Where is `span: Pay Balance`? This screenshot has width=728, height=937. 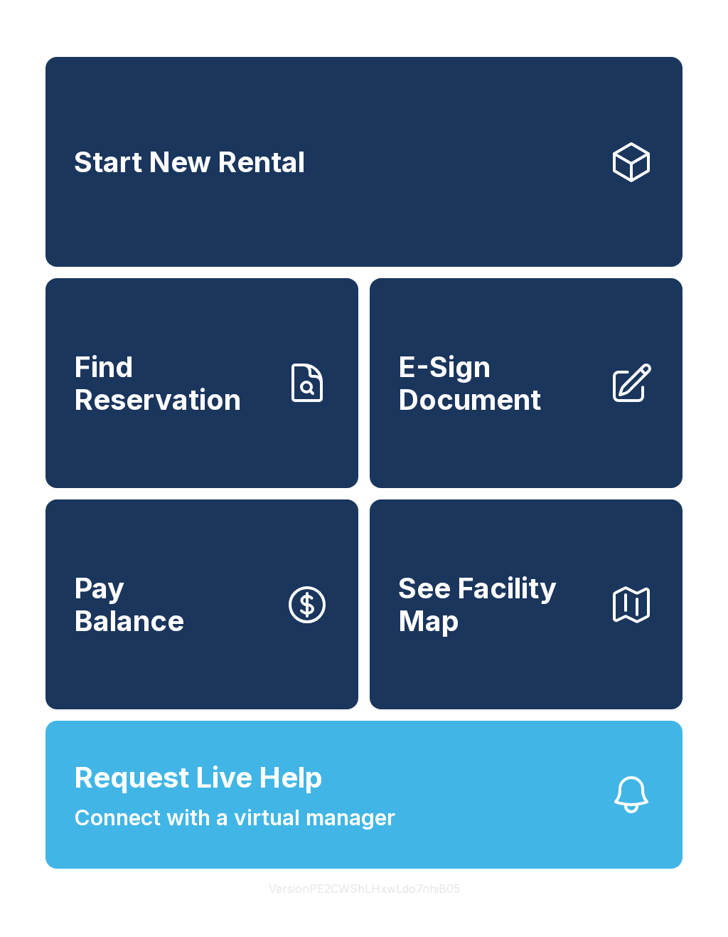 span: Pay Balance is located at coordinates (129, 604).